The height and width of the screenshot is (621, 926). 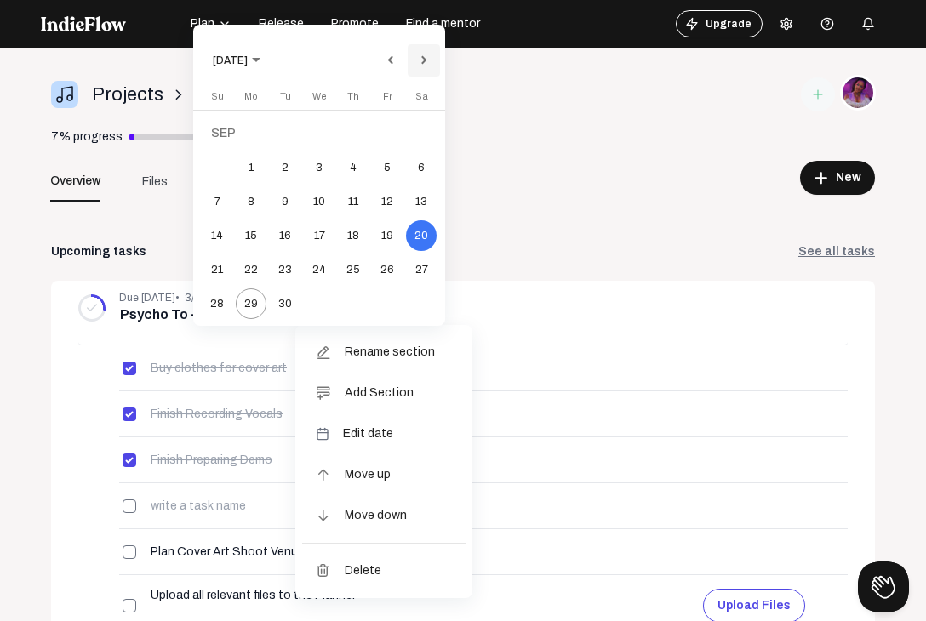 What do you see at coordinates (237, 60) in the screenshot?
I see `button: Choose month and year` at bounding box center [237, 60].